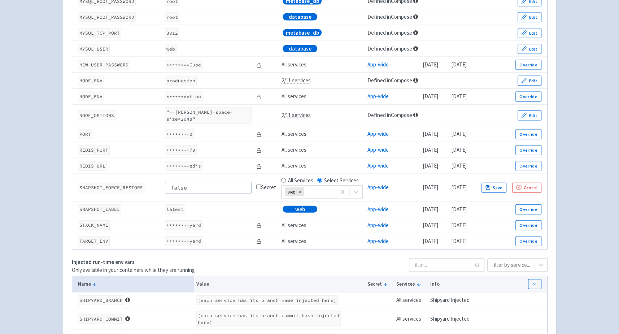 The image size is (619, 334). What do you see at coordinates (300, 181) in the screenshot?
I see `label: All Services` at bounding box center [300, 181].